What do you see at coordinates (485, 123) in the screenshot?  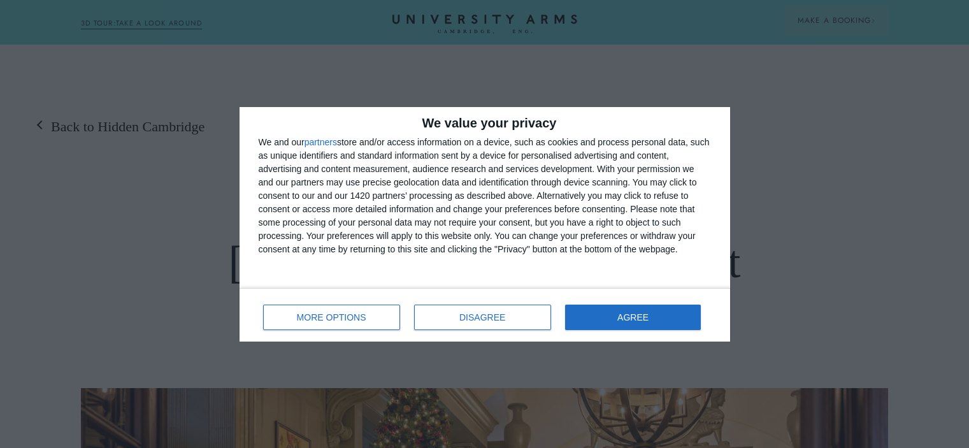 I see `h2: We value your privacy` at bounding box center [485, 123].